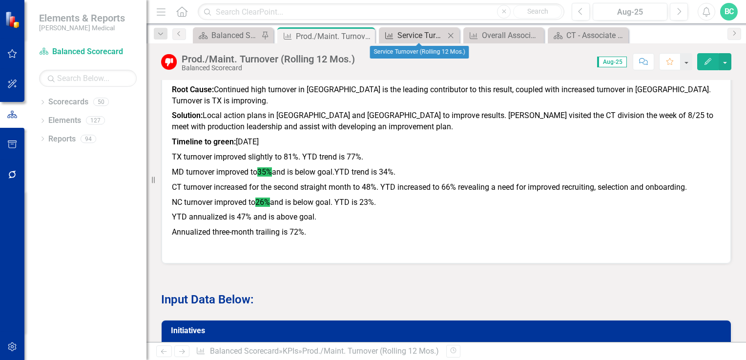 The height and width of the screenshot is (360, 746). Describe the element at coordinates (227, 35) in the screenshot. I see `a: Balanced Scorecard Welcome Page` at that location.